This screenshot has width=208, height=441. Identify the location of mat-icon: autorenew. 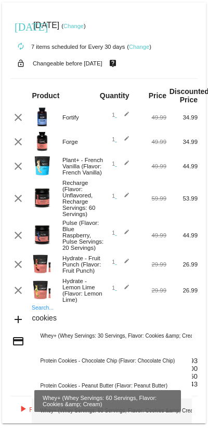
(21, 47).